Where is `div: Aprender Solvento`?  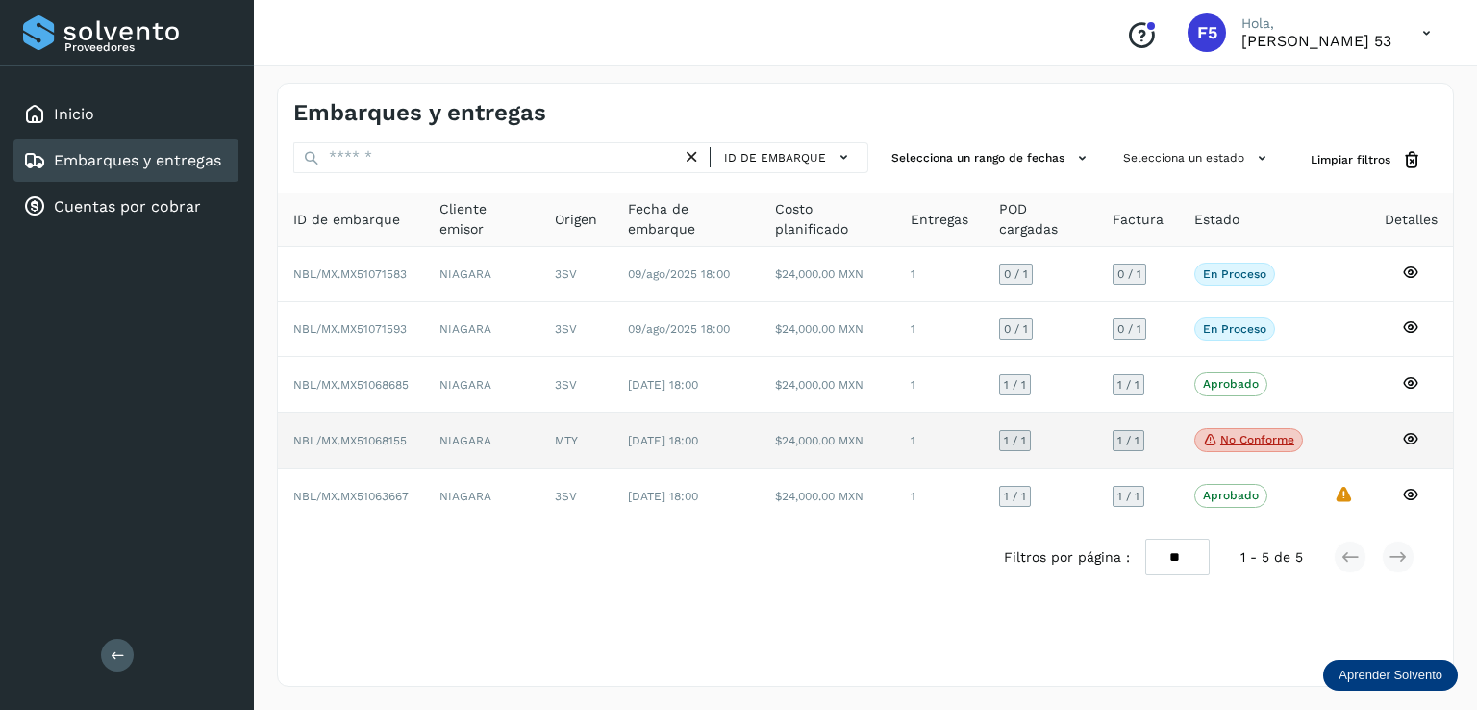 div: Aprender Solvento is located at coordinates (1391, 675).